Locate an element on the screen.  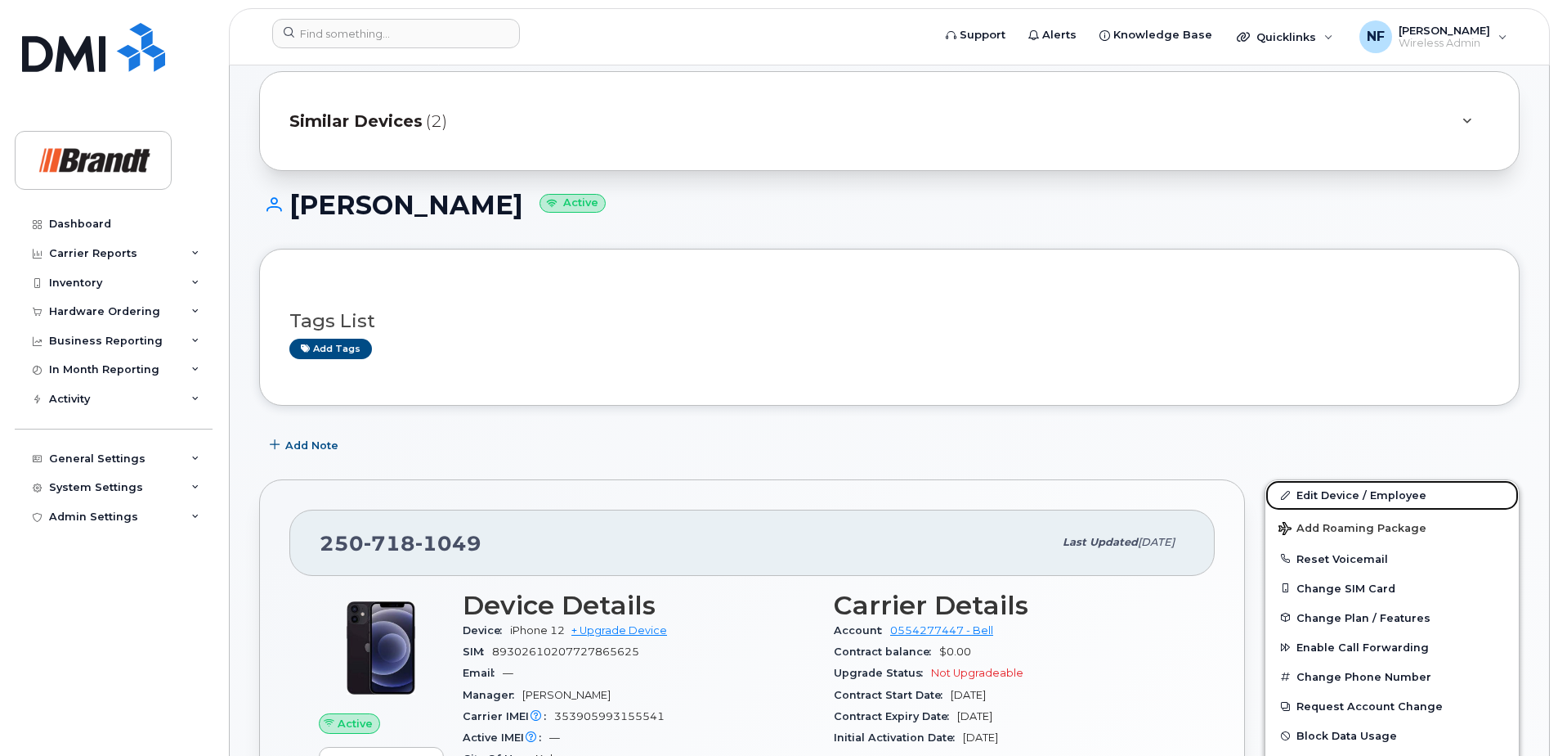
button: Reset Voicemail is located at coordinates (1392, 558).